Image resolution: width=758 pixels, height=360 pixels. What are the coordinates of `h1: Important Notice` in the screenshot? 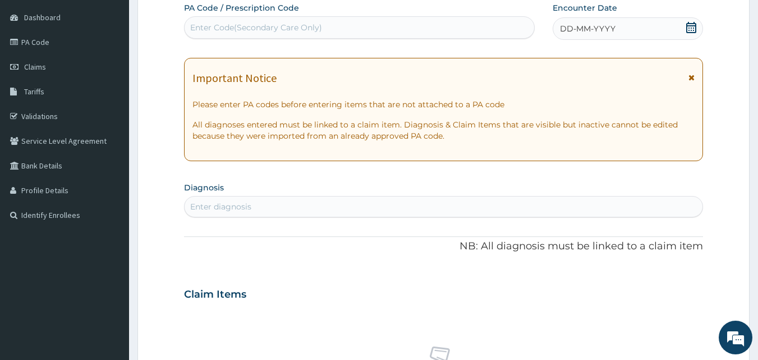 It's located at (235, 78).